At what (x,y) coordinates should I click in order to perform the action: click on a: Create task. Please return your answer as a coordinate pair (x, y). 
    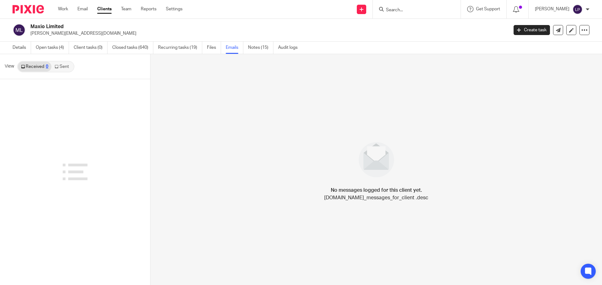
    Looking at the image, I should click on (531, 30).